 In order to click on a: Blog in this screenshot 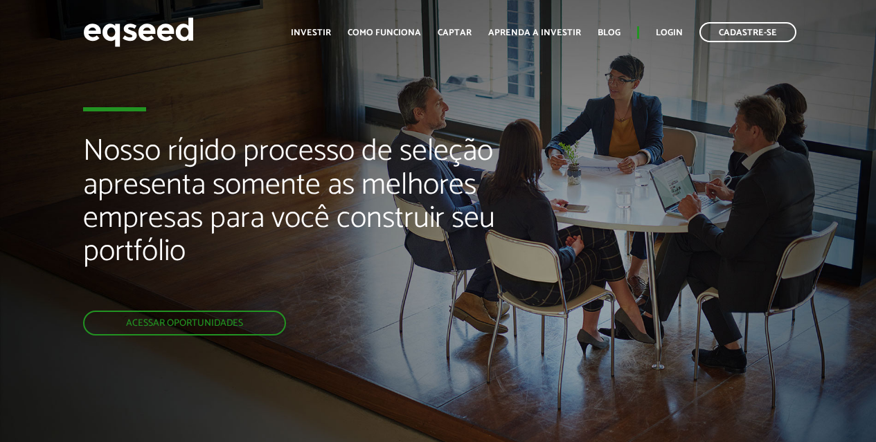, I will do `click(609, 33)`.